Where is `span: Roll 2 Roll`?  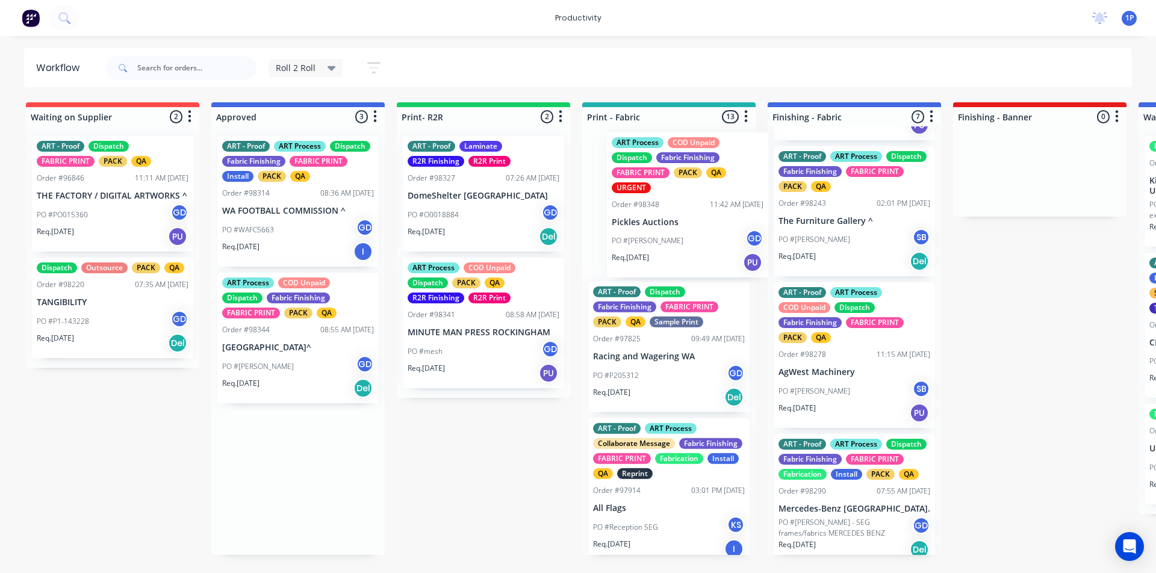 span: Roll 2 Roll is located at coordinates (296, 67).